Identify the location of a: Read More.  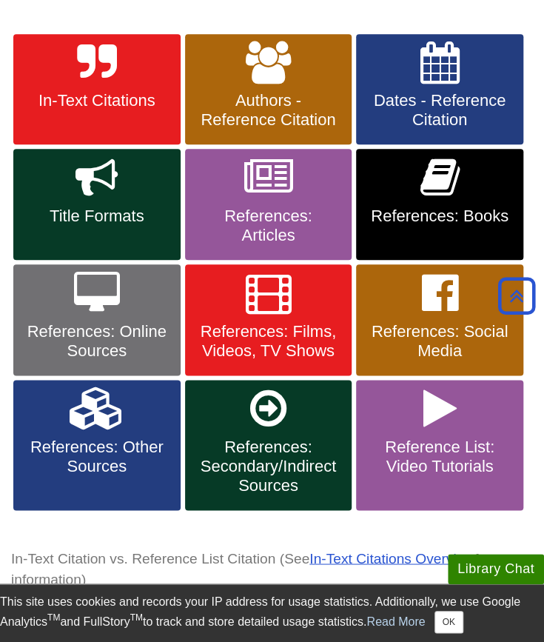
(395, 620).